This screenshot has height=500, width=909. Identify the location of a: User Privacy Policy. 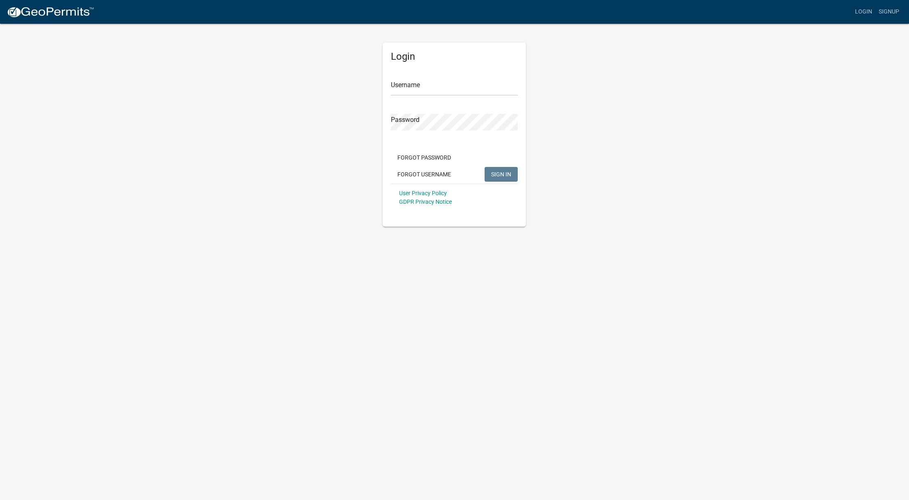
(423, 193).